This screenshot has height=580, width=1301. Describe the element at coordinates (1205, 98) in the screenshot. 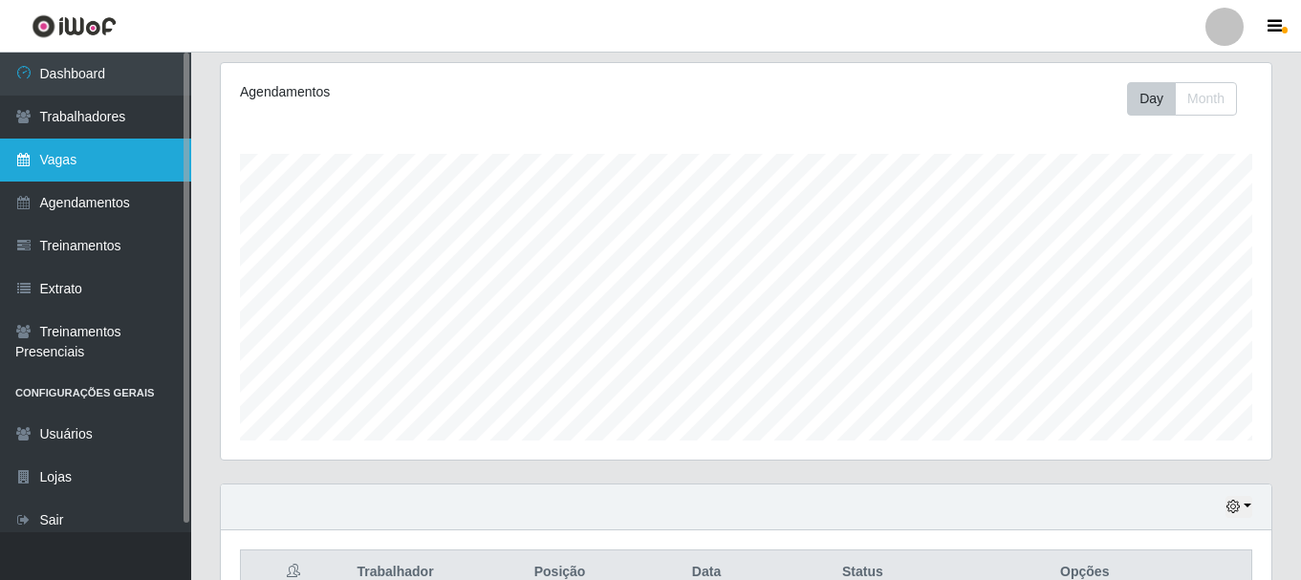

I see `button: Month` at that location.